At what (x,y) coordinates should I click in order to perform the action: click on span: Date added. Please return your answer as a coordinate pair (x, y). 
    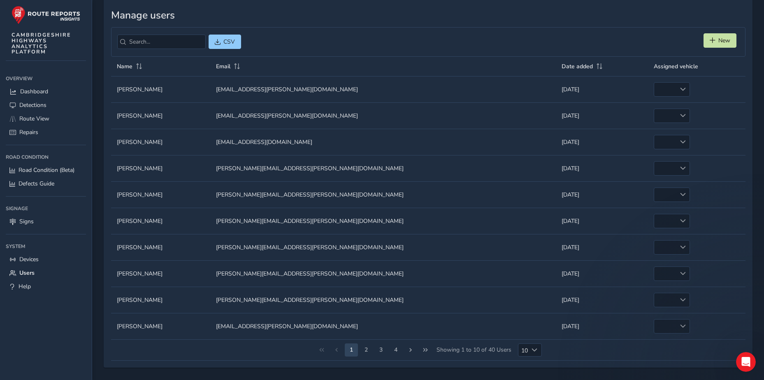
    Looking at the image, I should click on (577, 66).